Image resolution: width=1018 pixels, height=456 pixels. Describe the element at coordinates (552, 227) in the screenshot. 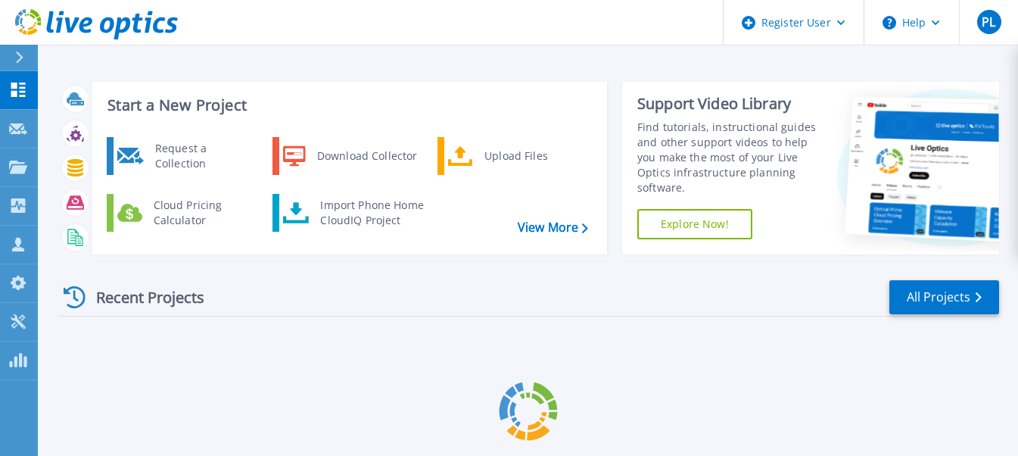

I see `a: View More` at that location.